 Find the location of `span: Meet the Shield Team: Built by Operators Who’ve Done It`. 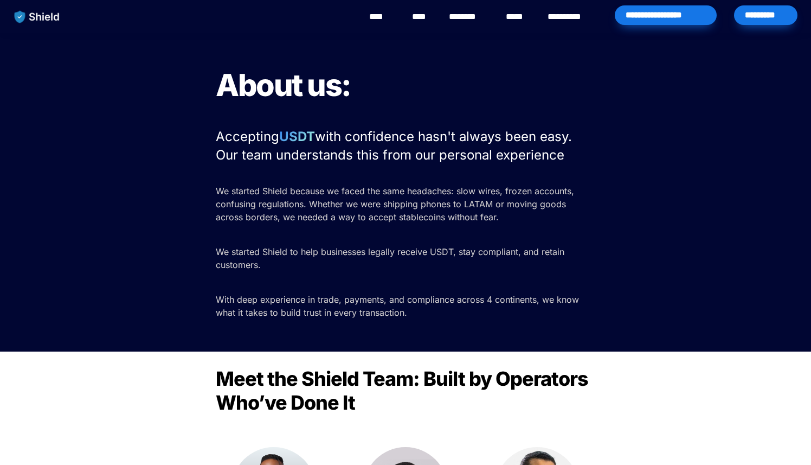

span: Meet the Shield Team: Built by Operators Who’ve Done It is located at coordinates (404, 390).